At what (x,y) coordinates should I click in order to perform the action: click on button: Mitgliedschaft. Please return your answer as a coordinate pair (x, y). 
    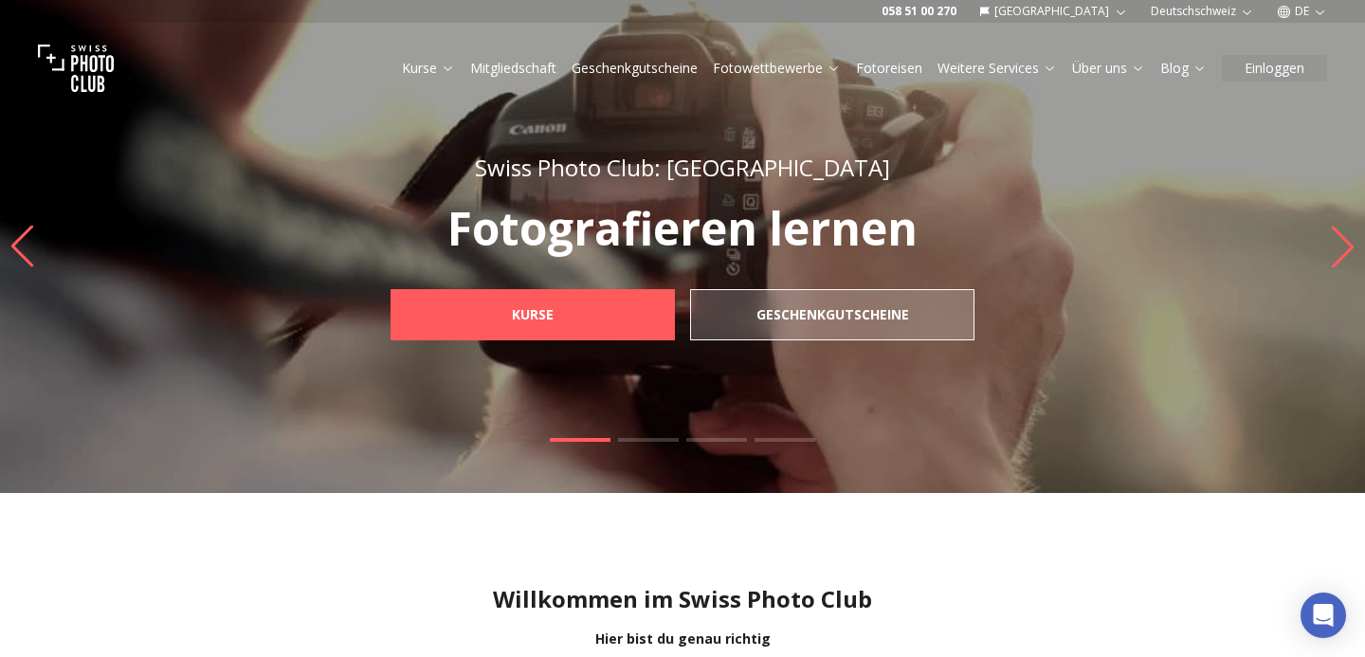
    Looking at the image, I should click on (513, 68).